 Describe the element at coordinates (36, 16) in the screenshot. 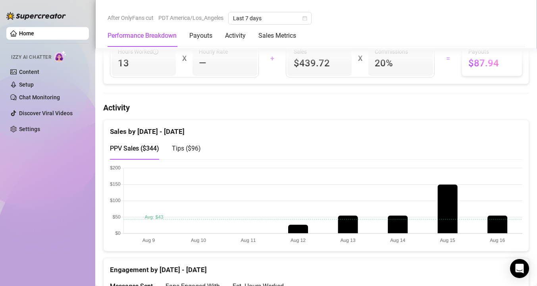

I see `img: logo-BBDzfeDw.svg` at that location.